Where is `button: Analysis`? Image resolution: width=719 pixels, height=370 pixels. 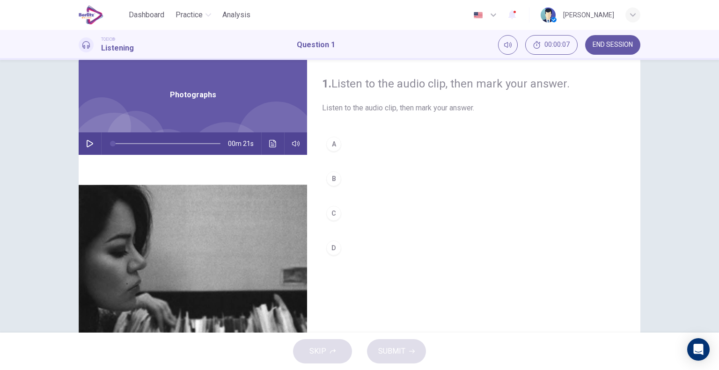
button: Analysis is located at coordinates (236, 15).